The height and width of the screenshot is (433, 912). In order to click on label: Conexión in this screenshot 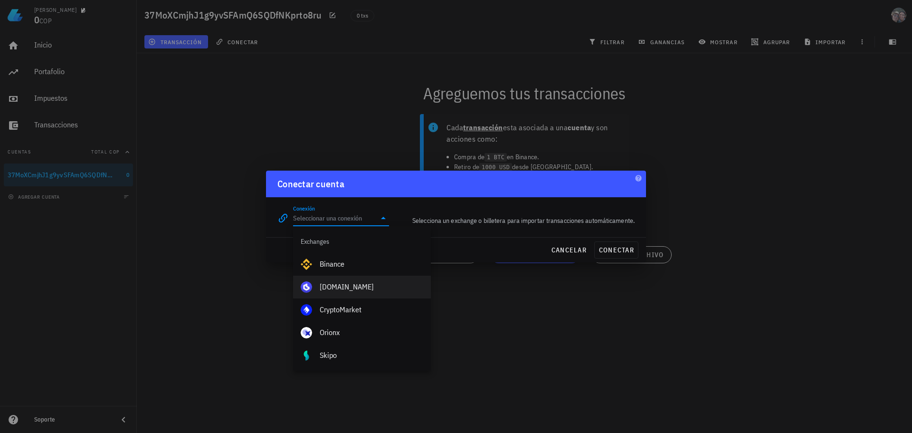, I will do `click(304, 208)`.